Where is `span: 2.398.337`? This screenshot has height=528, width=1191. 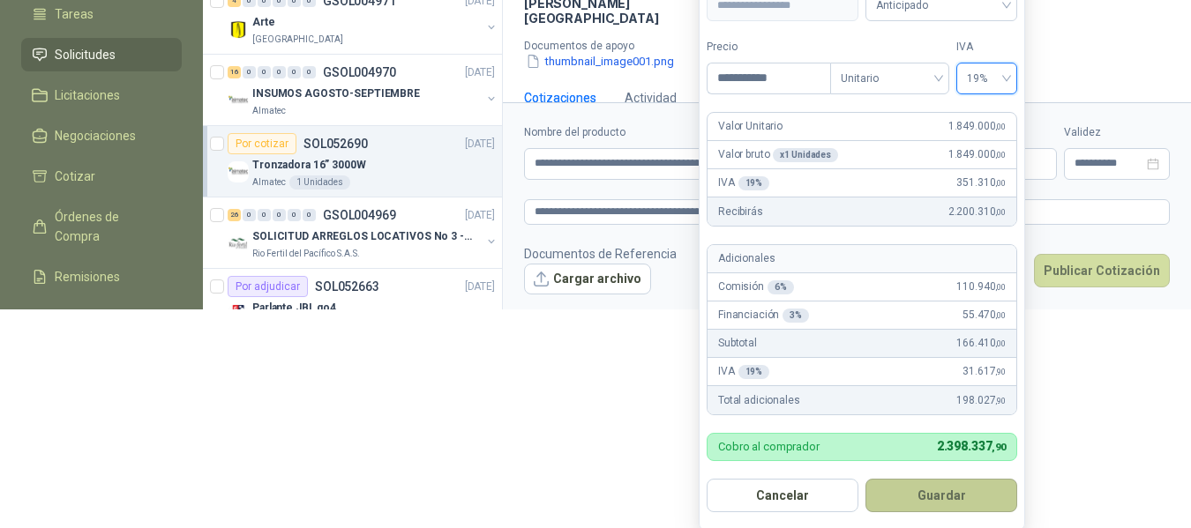 span: 2.398.337 is located at coordinates (971, 446).